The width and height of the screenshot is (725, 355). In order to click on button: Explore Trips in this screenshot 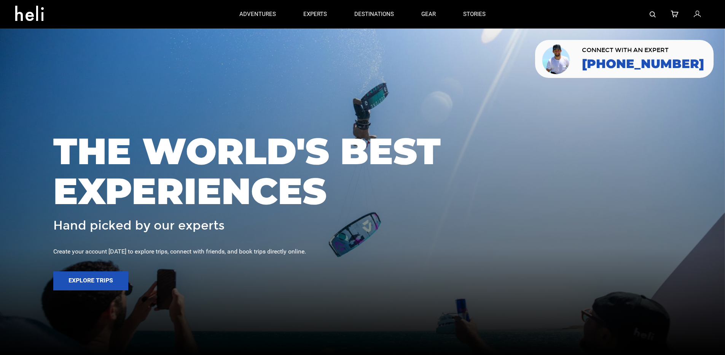, I will do `click(91, 281)`.